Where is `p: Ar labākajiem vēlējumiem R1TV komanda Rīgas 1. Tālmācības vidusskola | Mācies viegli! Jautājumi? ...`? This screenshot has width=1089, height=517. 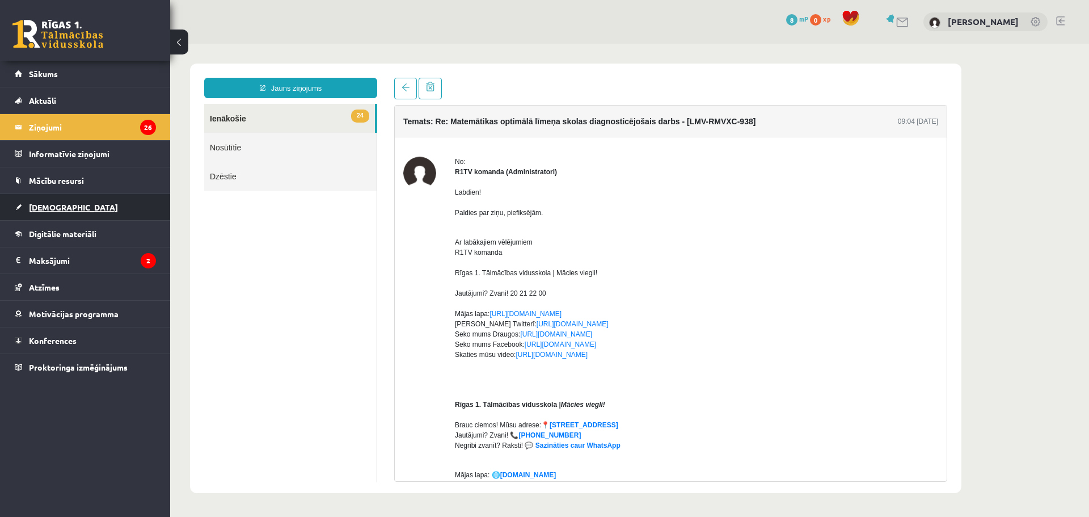
p: Ar labākajiem vēlējumiem R1TV komanda Rīgas 1. Tālmācības vidusskola | Mācies viegli! Jautājumi? ... is located at coordinates (526, 260).